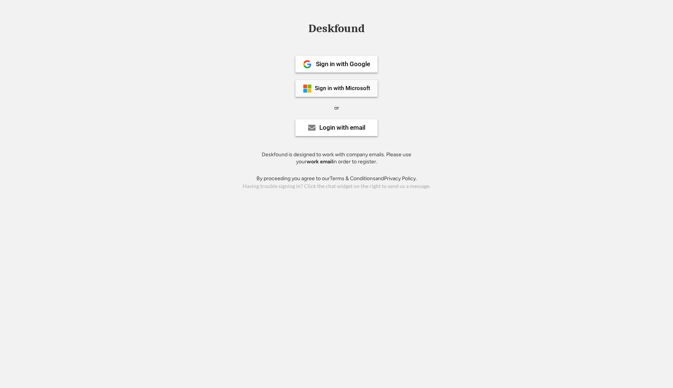 The width and height of the screenshot is (673, 388). Describe the element at coordinates (336, 28) in the screenshot. I see `div: Deskfound` at that location.